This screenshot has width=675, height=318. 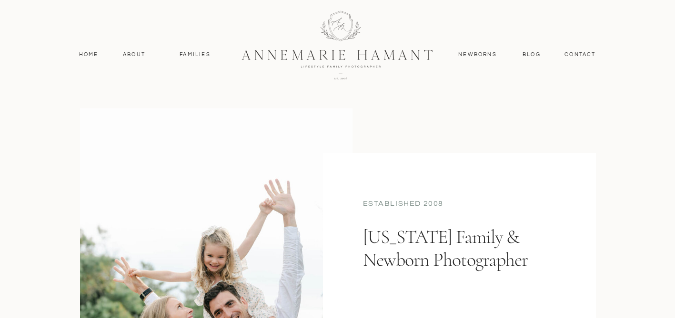 What do you see at coordinates (134, 55) in the screenshot?
I see `a: About` at bounding box center [134, 55].